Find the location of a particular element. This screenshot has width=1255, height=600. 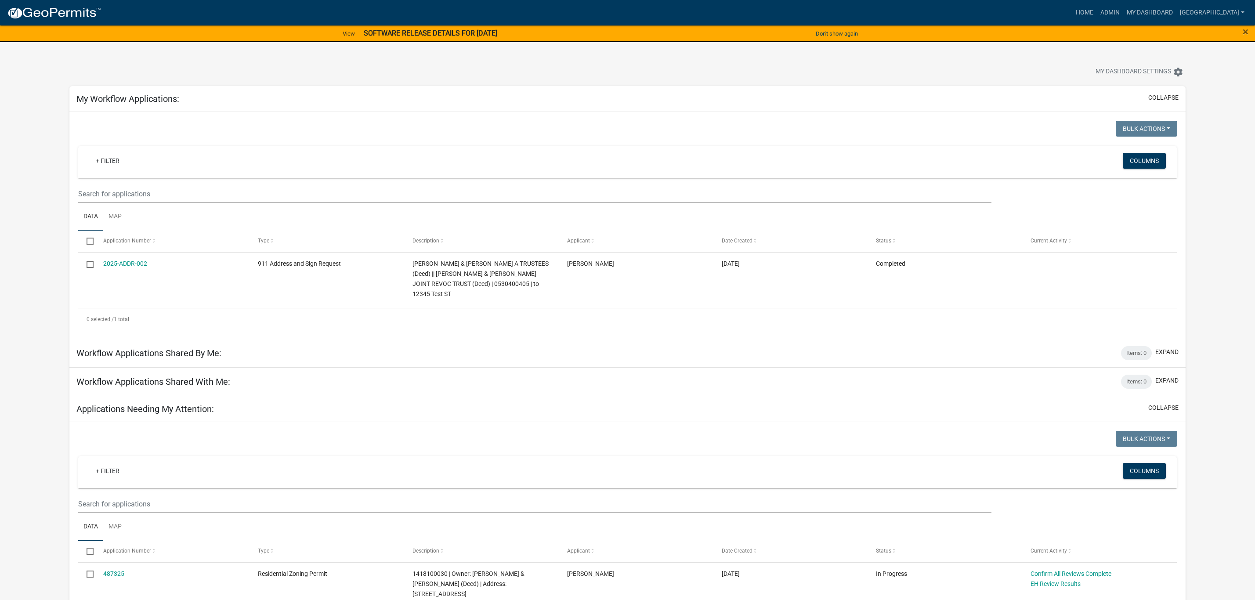

a: EH Review Results is located at coordinates (1056, 584).